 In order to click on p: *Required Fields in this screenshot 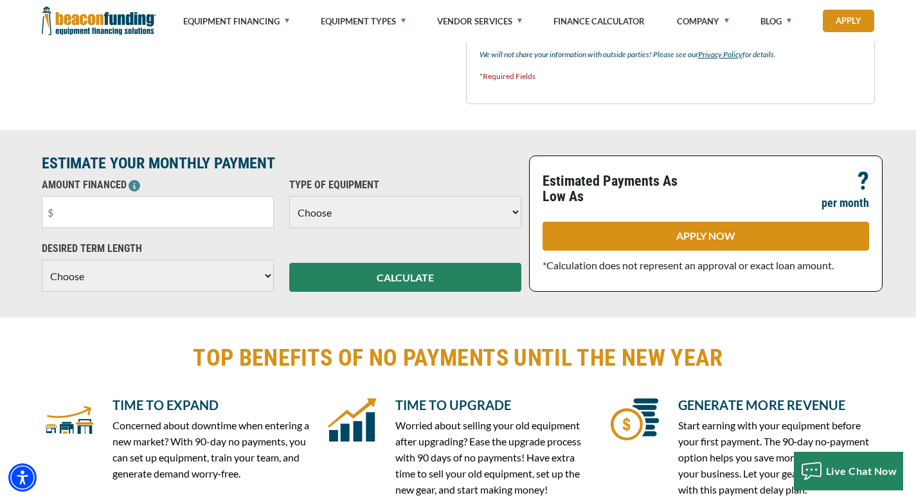, I will do `click(671, 77)`.